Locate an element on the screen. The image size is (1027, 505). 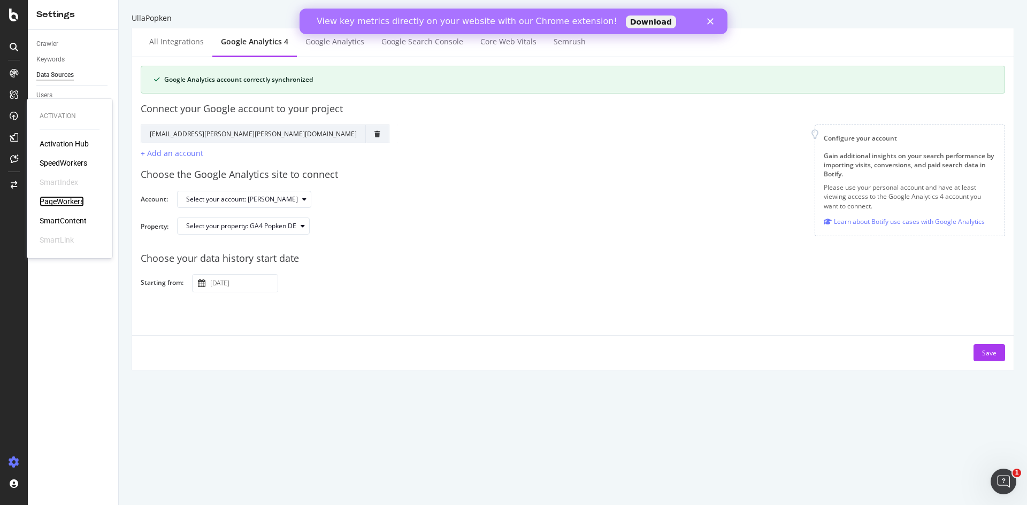
div: Choose the Google Analytics site to connect is located at coordinates (573, 175).